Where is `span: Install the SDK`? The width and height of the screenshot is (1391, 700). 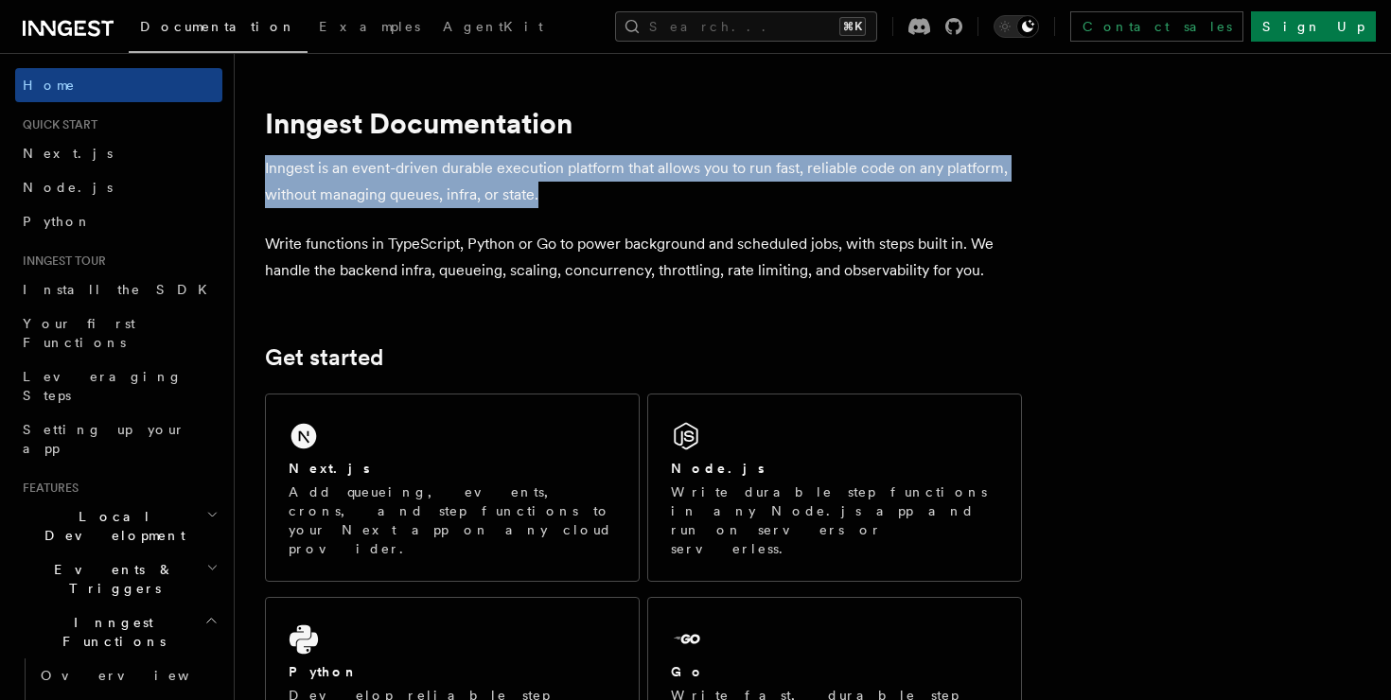
span: Install the SDK is located at coordinates (120, 290).